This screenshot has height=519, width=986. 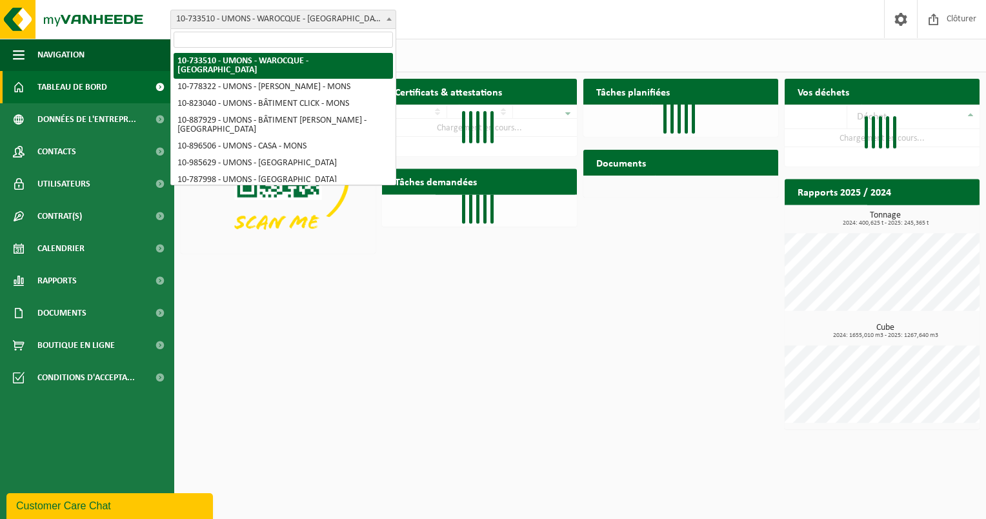 What do you see at coordinates (283, 19) in the screenshot?
I see `span: 10-733510 - UMONS - WAROCQUE - MONS` at bounding box center [283, 19].